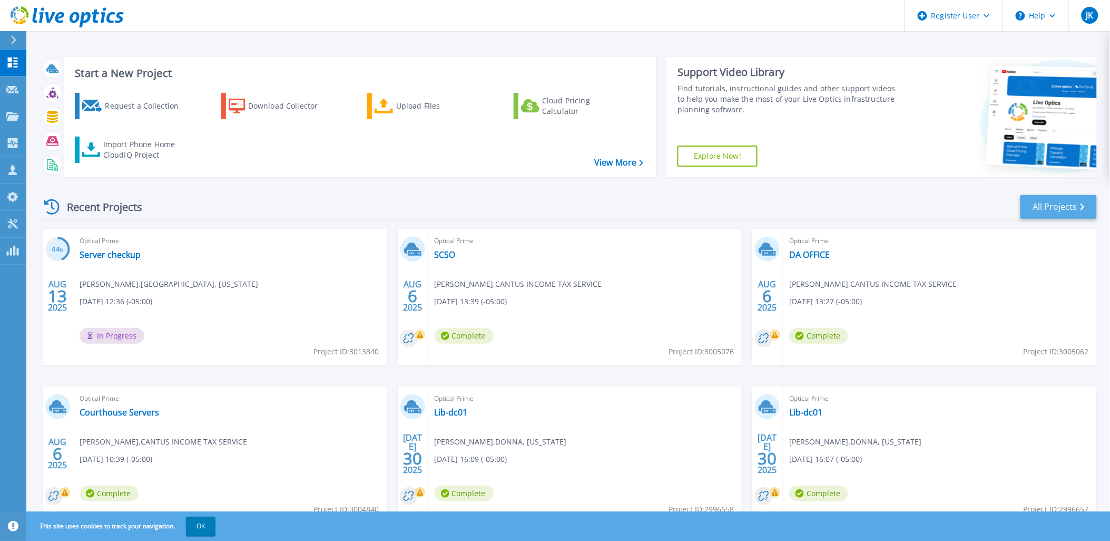  I want to click on span: Project ID: 3005076, so click(701, 351).